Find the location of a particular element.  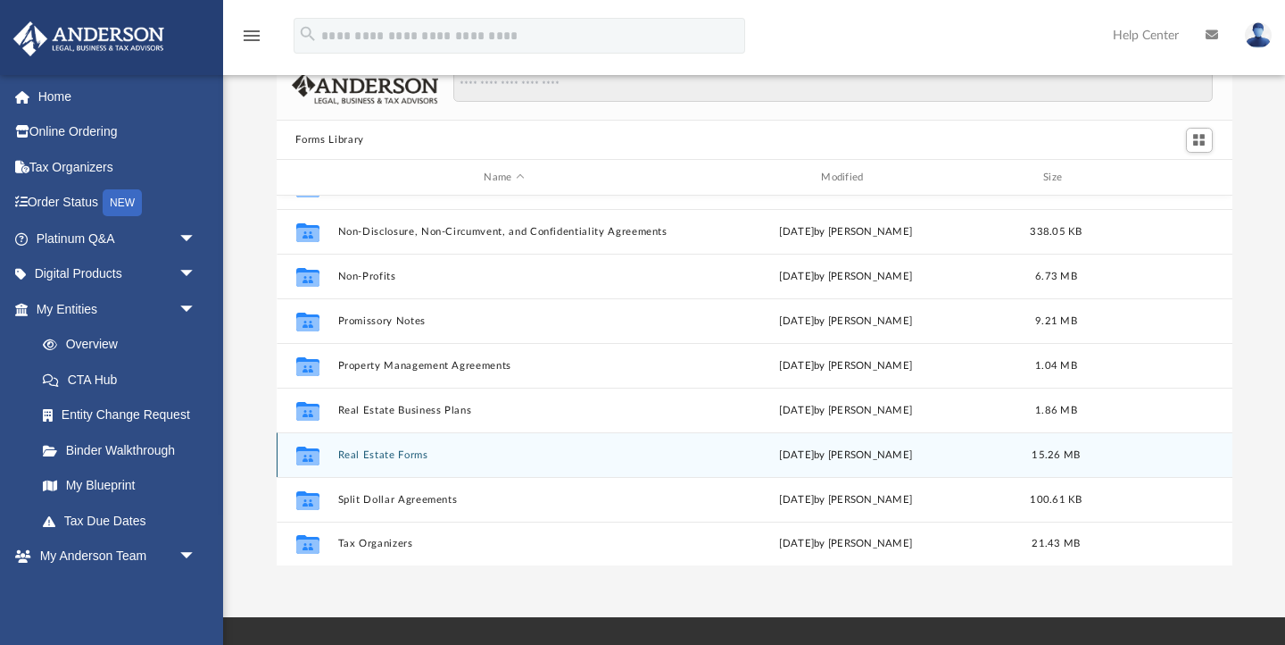

a: Platinum Q&Aarrow_drop_down is located at coordinates (118, 238).